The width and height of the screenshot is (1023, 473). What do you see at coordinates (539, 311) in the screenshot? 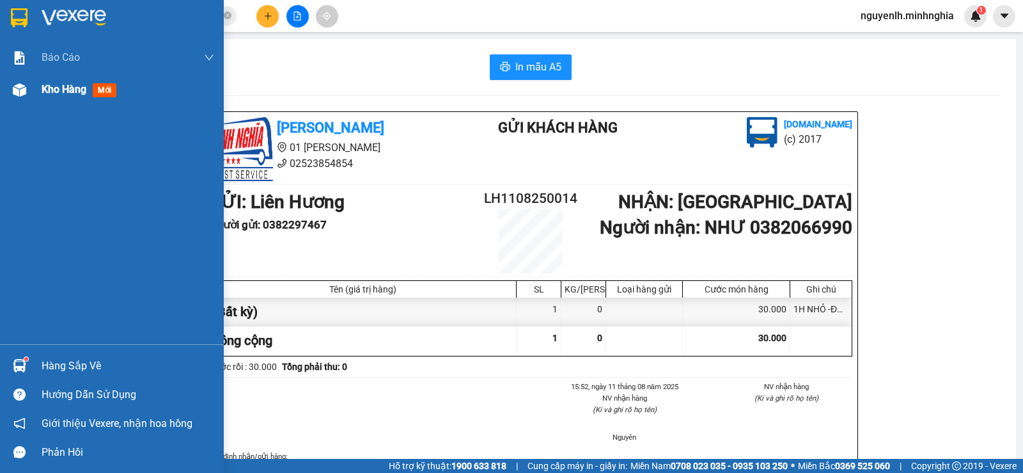
I see `div: 1` at bounding box center [539, 311].